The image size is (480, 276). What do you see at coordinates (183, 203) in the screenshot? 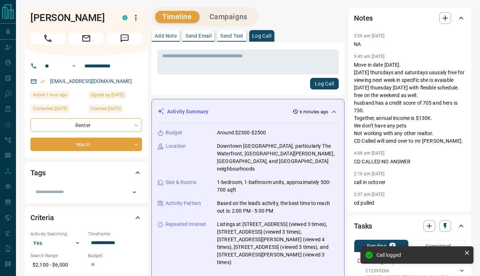
I see `p: Activity Pattern` at bounding box center [183, 203].